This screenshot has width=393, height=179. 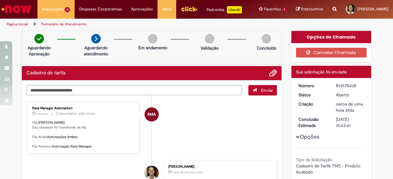 What do you see at coordinates (321, 72) in the screenshot?
I see `span: Sua solicitação foi enviada` at bounding box center [321, 72].